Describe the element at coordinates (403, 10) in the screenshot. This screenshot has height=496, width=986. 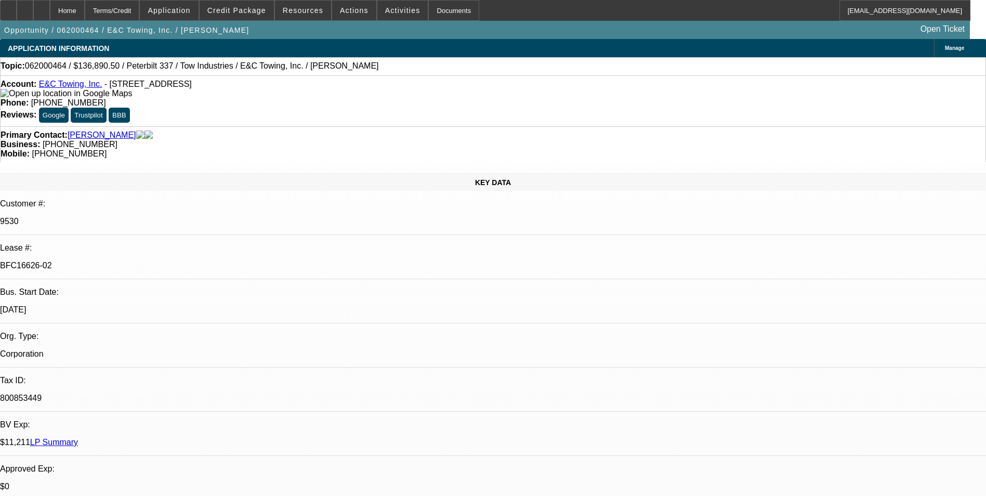
I see `button: Activities` at that location.